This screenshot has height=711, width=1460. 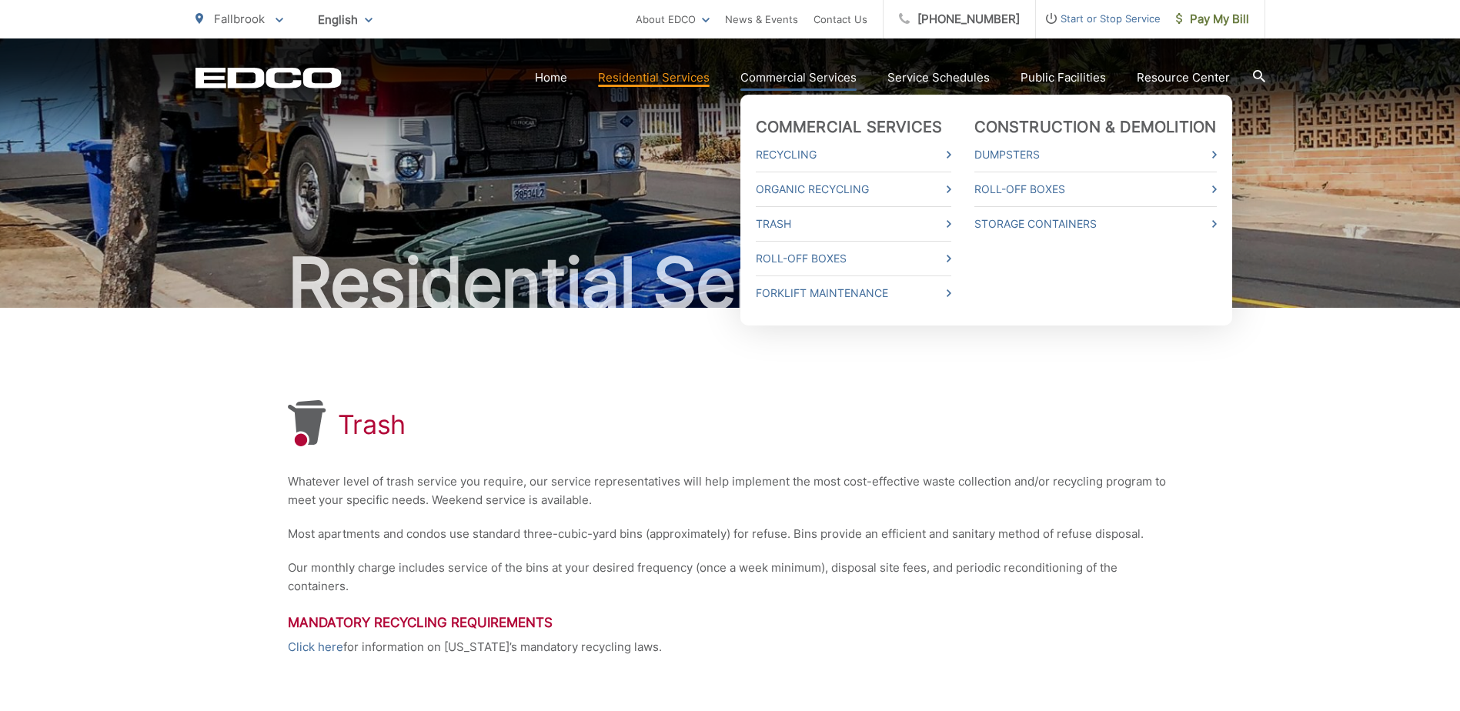 I want to click on a: EDCD logo. Return to the homepage., so click(x=269, y=78).